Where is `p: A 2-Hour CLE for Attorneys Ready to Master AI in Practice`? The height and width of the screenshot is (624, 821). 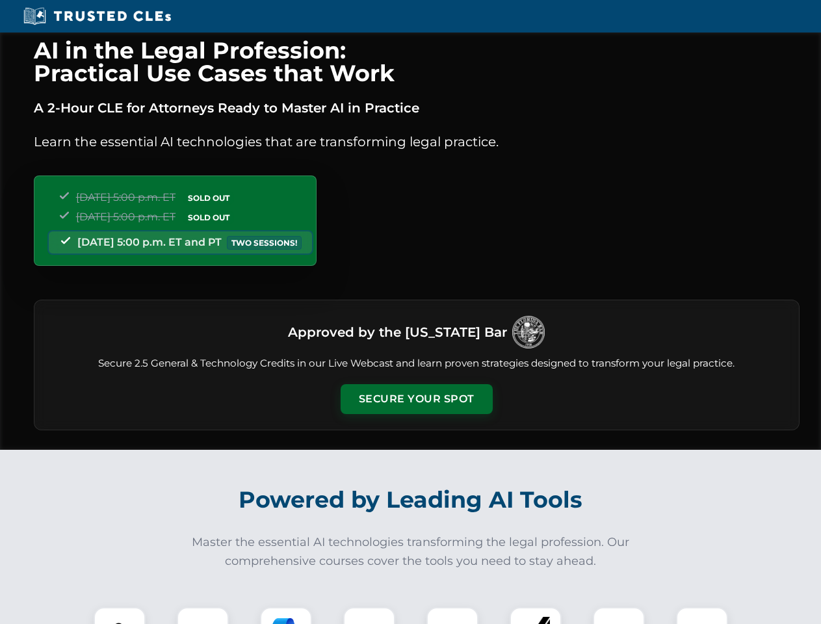
p: A 2-Hour CLE for Attorneys Ready to Master AI in Practice is located at coordinates (417, 108).